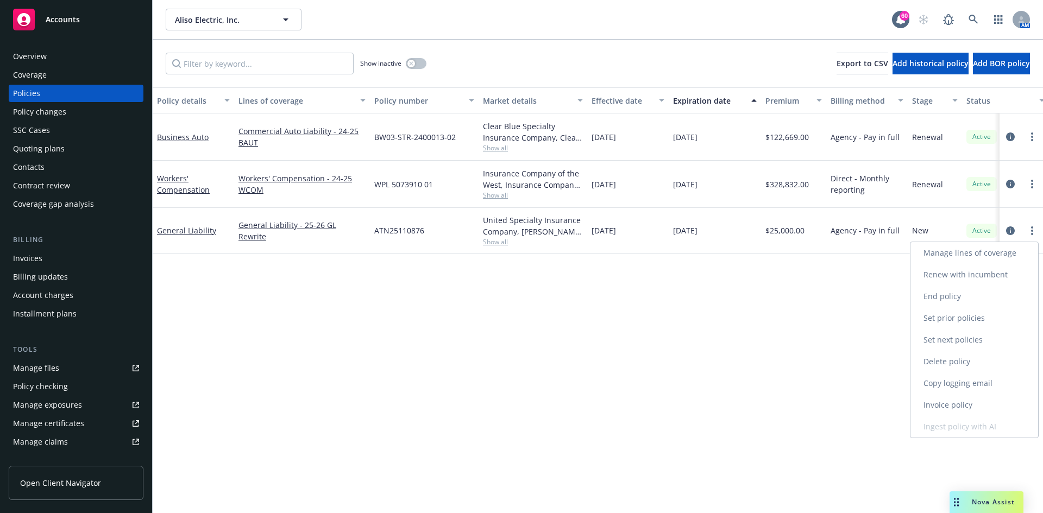 The width and height of the screenshot is (1043, 513). I want to click on button: Policy details, so click(193, 101).